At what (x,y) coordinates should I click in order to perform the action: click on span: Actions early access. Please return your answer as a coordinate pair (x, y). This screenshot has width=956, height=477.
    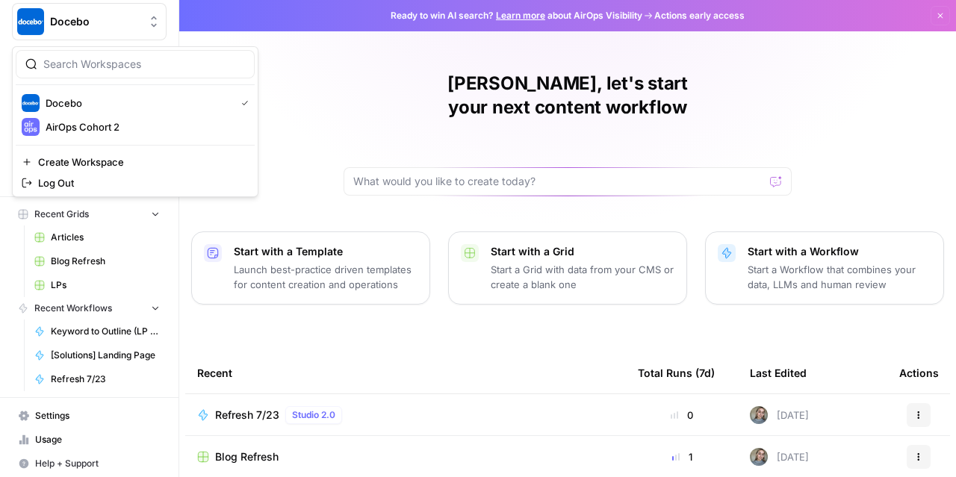
    Looking at the image, I should click on (699, 16).